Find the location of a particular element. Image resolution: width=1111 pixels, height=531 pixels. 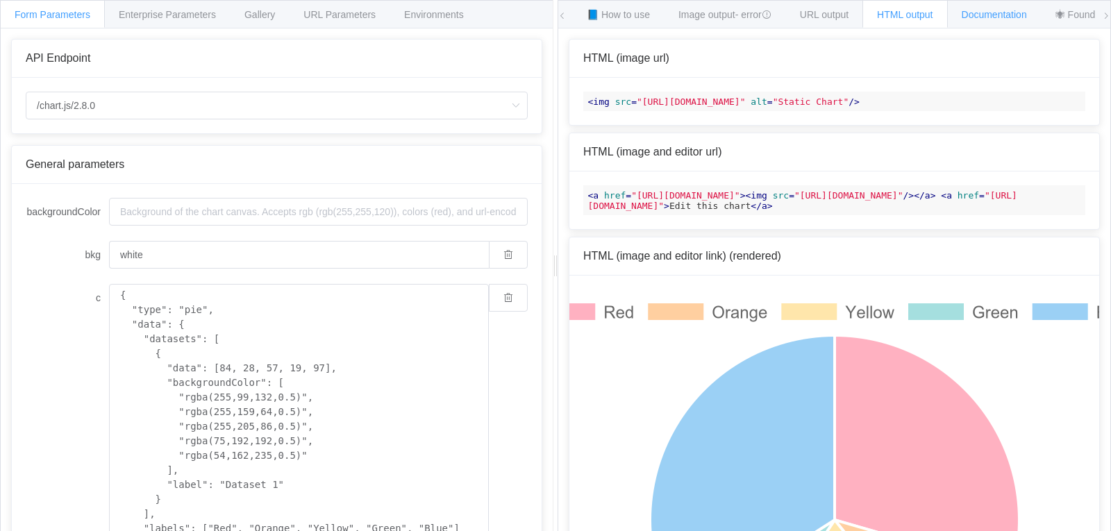

span: Environments is located at coordinates (434, 15).